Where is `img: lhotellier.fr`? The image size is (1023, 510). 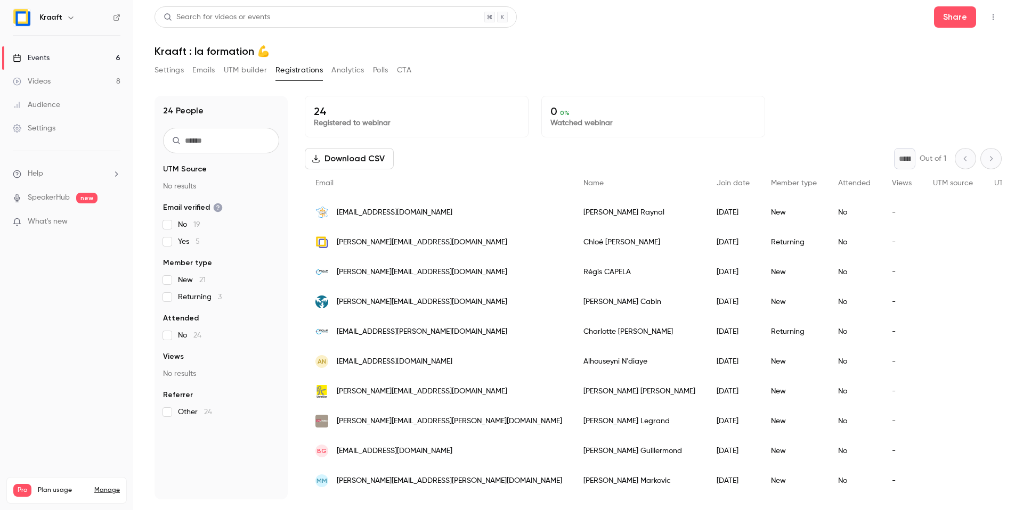 img: lhotellier.fr is located at coordinates (322, 391).